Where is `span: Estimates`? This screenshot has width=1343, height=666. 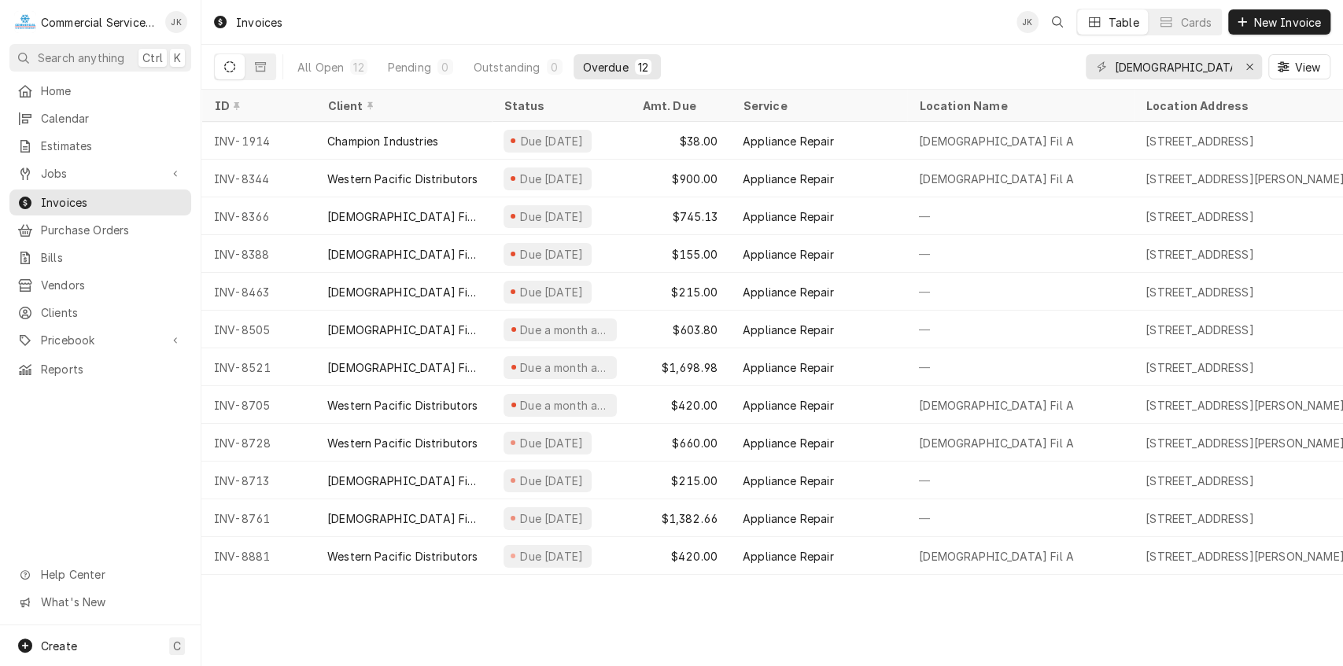
span: Estimates is located at coordinates (112, 146).